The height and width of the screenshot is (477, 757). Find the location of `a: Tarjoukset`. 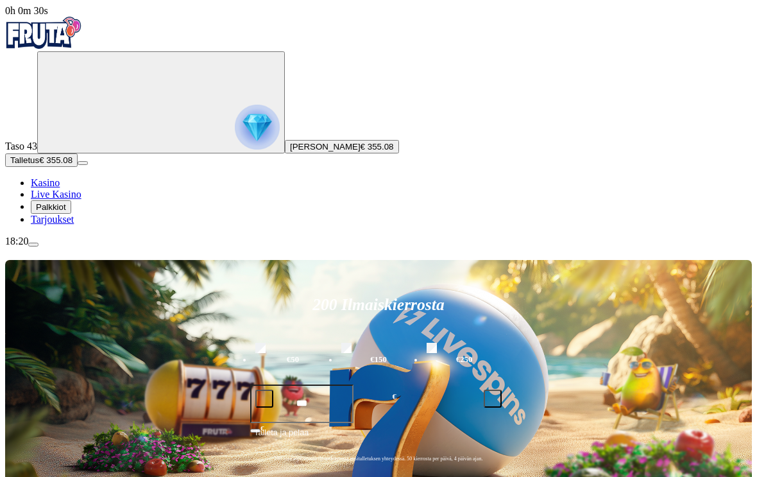

a: Tarjoukset is located at coordinates (52, 219).